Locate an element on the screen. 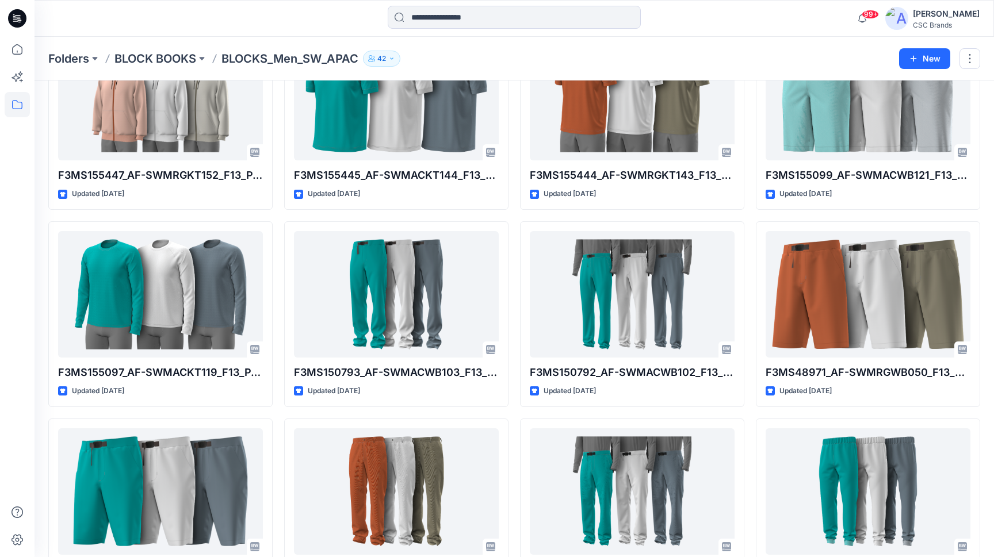 Image resolution: width=994 pixels, height=557 pixels. a: F3MS155447_AF-SWMRGKT152_F13_PAREG_VFA is located at coordinates (160, 97).